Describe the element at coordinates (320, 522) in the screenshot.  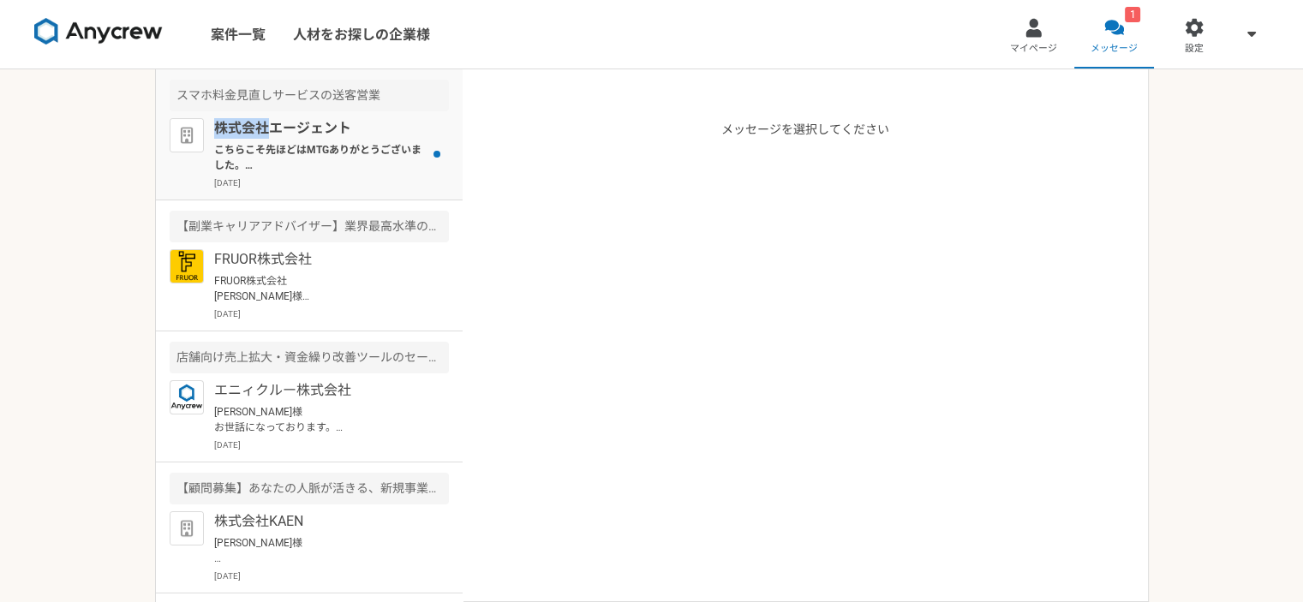
I see `p: 株式会社KAEN` at that location.